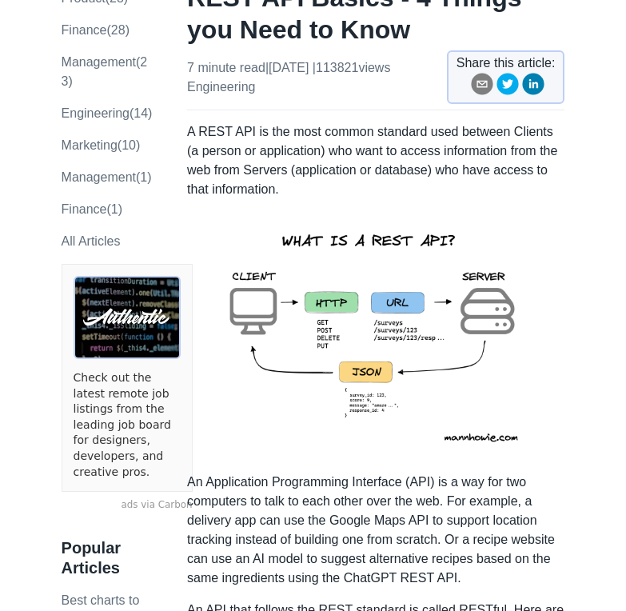 This screenshot has height=611, width=626. I want to click on a: management(23), so click(105, 71).